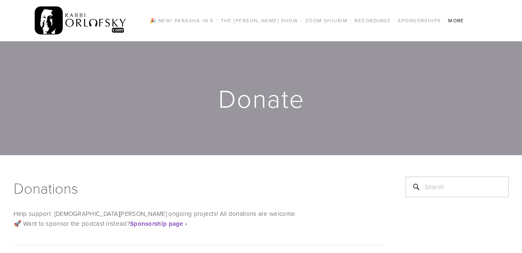 The height and width of the screenshot is (253, 522). Describe the element at coordinates (457, 232) in the screenshot. I see `h2: Never miss an update` at that location.